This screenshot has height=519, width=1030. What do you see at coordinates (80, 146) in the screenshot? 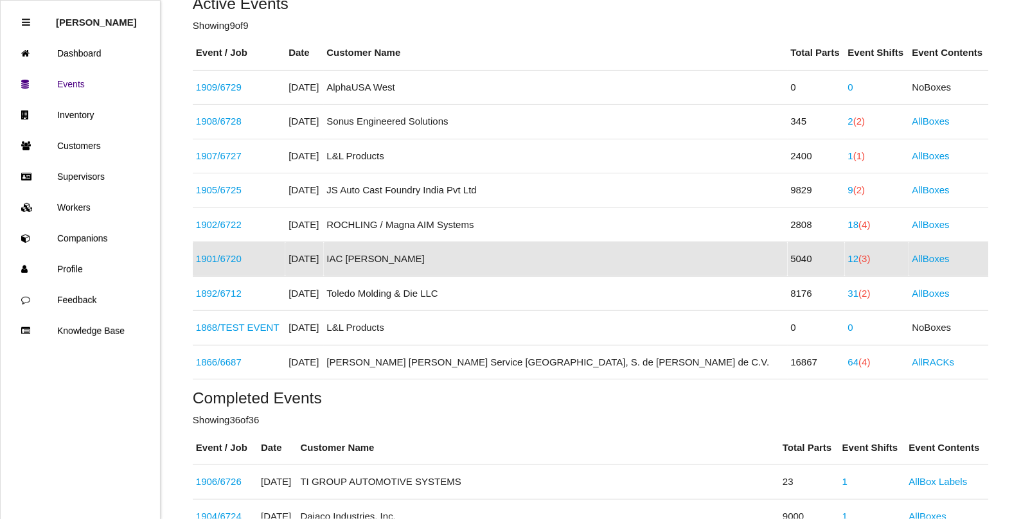
I see `a: Customers` at bounding box center [80, 146].